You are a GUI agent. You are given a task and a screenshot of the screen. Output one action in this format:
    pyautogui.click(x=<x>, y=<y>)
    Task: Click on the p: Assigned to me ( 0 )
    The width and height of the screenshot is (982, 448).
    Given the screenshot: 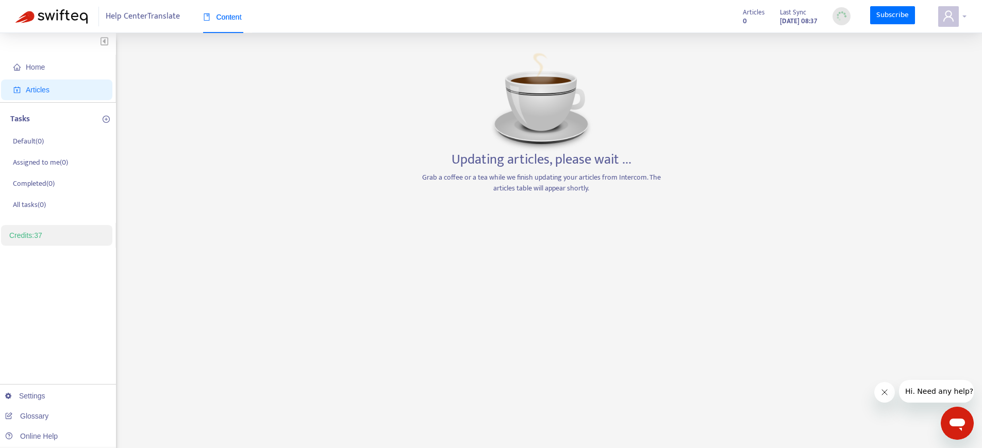 What is the action you would take?
    pyautogui.click(x=40, y=162)
    